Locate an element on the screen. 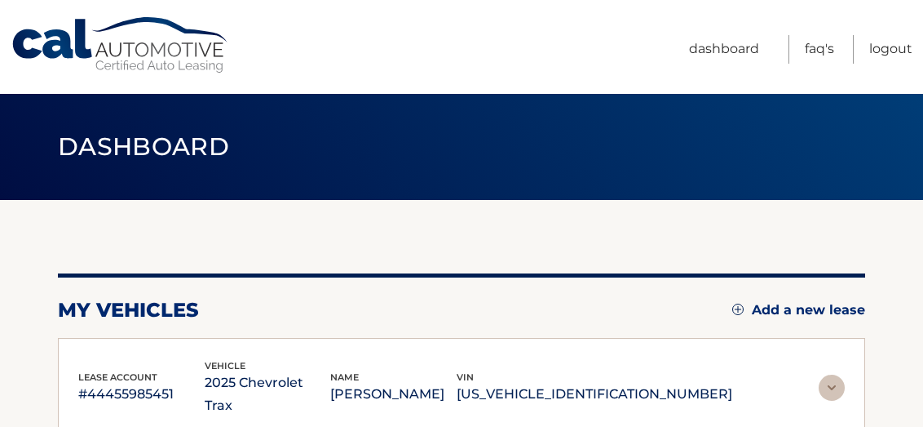 Image resolution: width=923 pixels, height=427 pixels. p: #44455985451 is located at coordinates (141, 394).